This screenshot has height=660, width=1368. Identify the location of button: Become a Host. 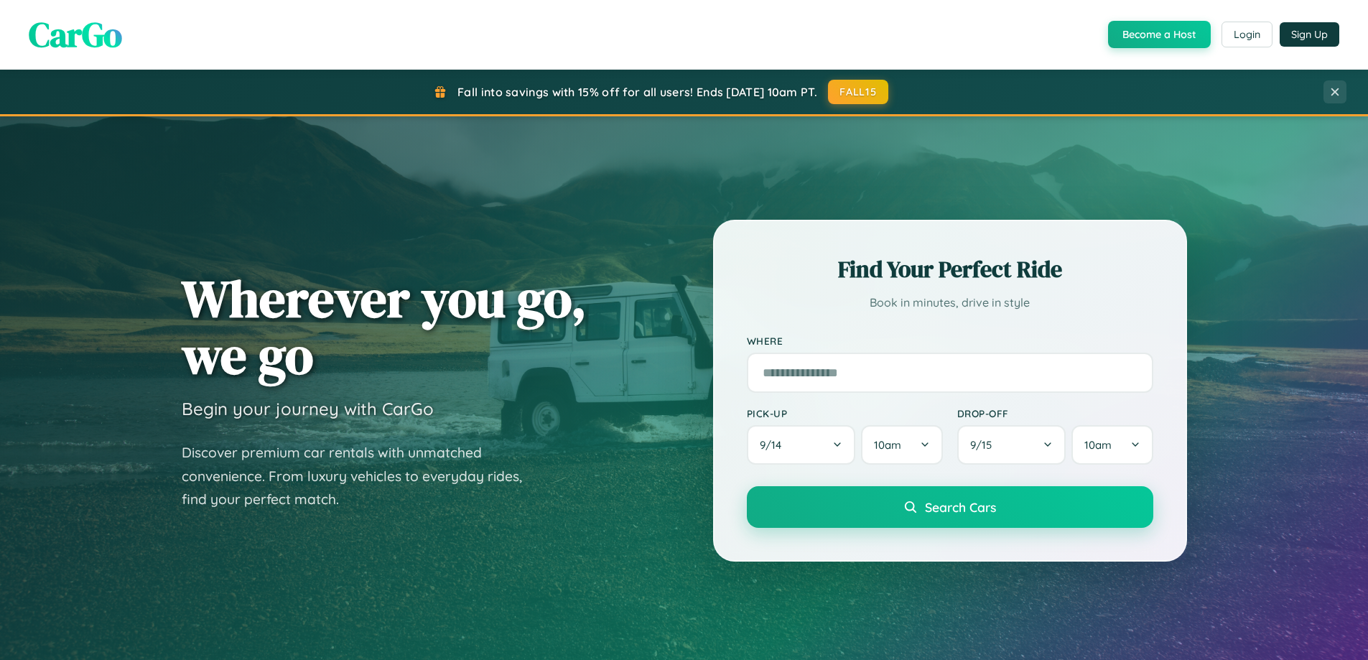
(1159, 34).